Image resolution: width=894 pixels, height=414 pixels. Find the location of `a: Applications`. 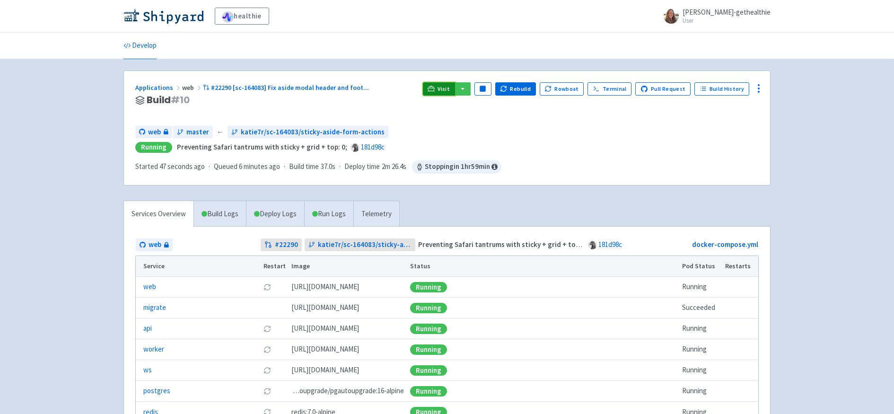

a: Applications is located at coordinates (159, 88).